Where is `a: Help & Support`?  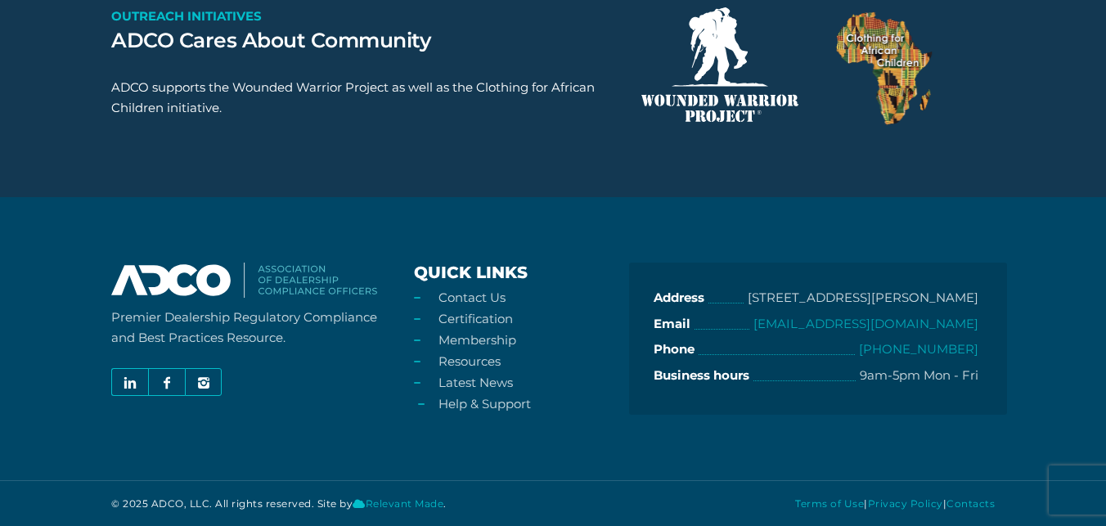 a: Help & Support is located at coordinates (484, 403).